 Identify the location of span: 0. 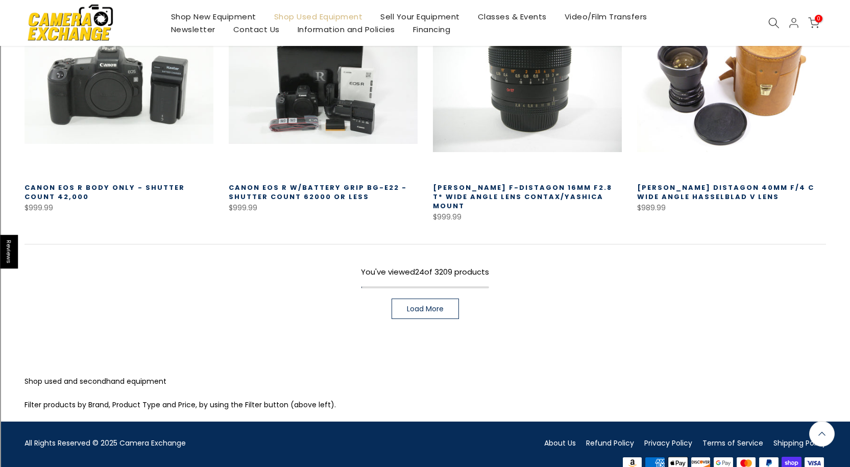
(819, 18).